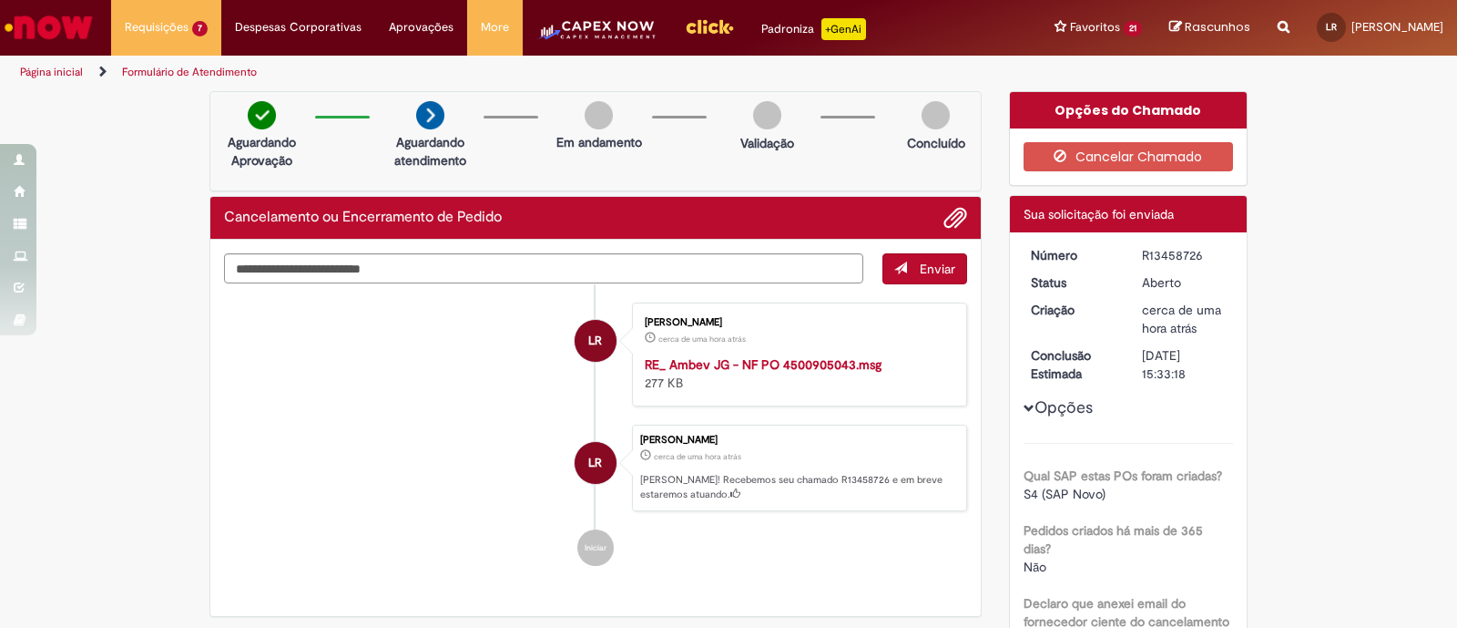 This screenshot has height=628, width=1457. Describe the element at coordinates (599, 142) in the screenshot. I see `p: Em andamento` at that location.